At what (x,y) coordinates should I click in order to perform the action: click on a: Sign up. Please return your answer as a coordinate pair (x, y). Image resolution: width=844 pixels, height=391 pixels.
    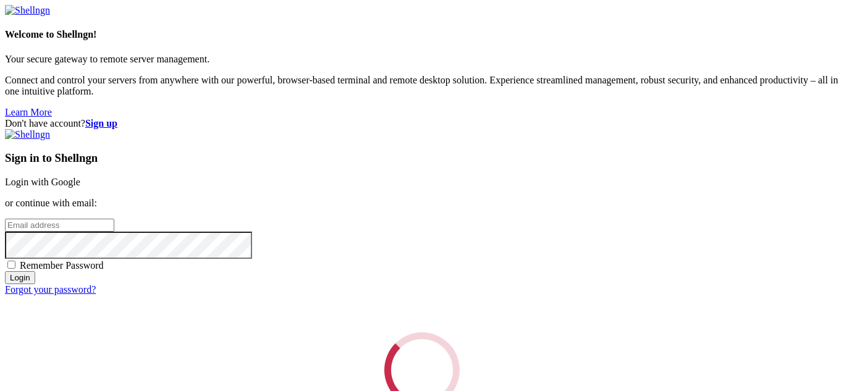
    Looking at the image, I should click on (101, 123).